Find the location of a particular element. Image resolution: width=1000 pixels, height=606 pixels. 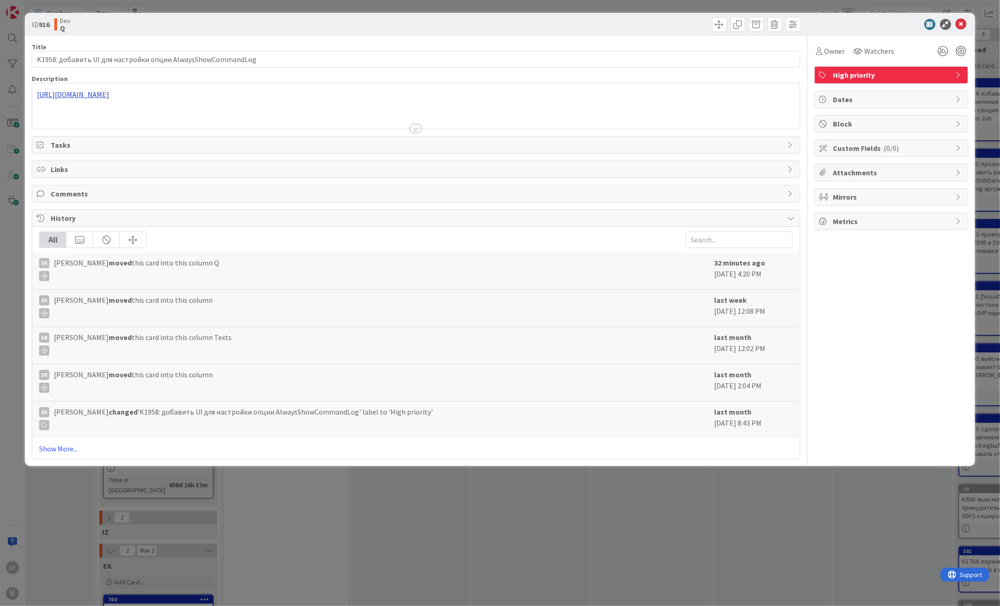

span: Links is located at coordinates (417, 169).